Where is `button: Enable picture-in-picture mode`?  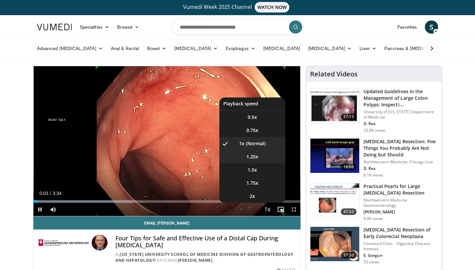
button: Enable picture-in-picture mode is located at coordinates (281, 210).